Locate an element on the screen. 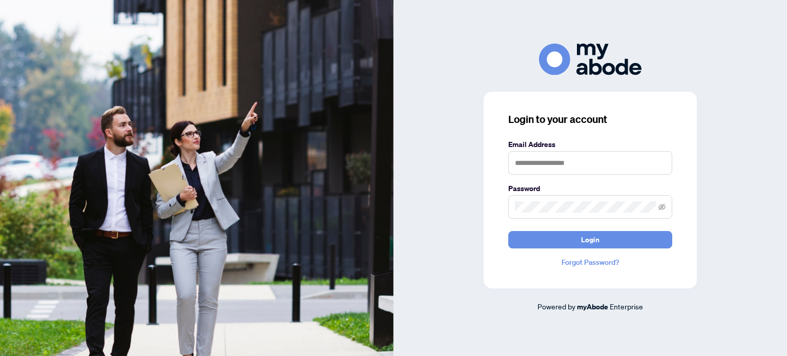  label: Email Address is located at coordinates (590, 144).